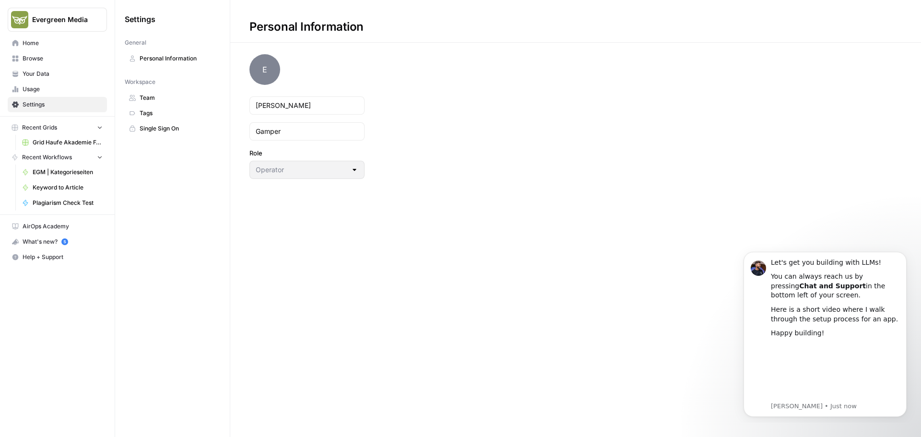 Image resolution: width=921 pixels, height=437 pixels. I want to click on a: Keyword to Article, so click(62, 188).